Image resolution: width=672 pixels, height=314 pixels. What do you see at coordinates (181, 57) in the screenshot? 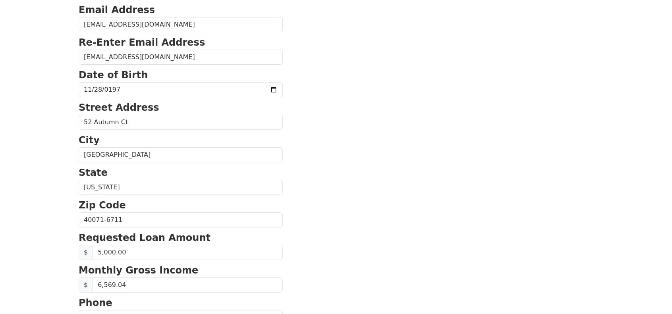
I see `input: Re-Enter Email Address` at bounding box center [181, 57].